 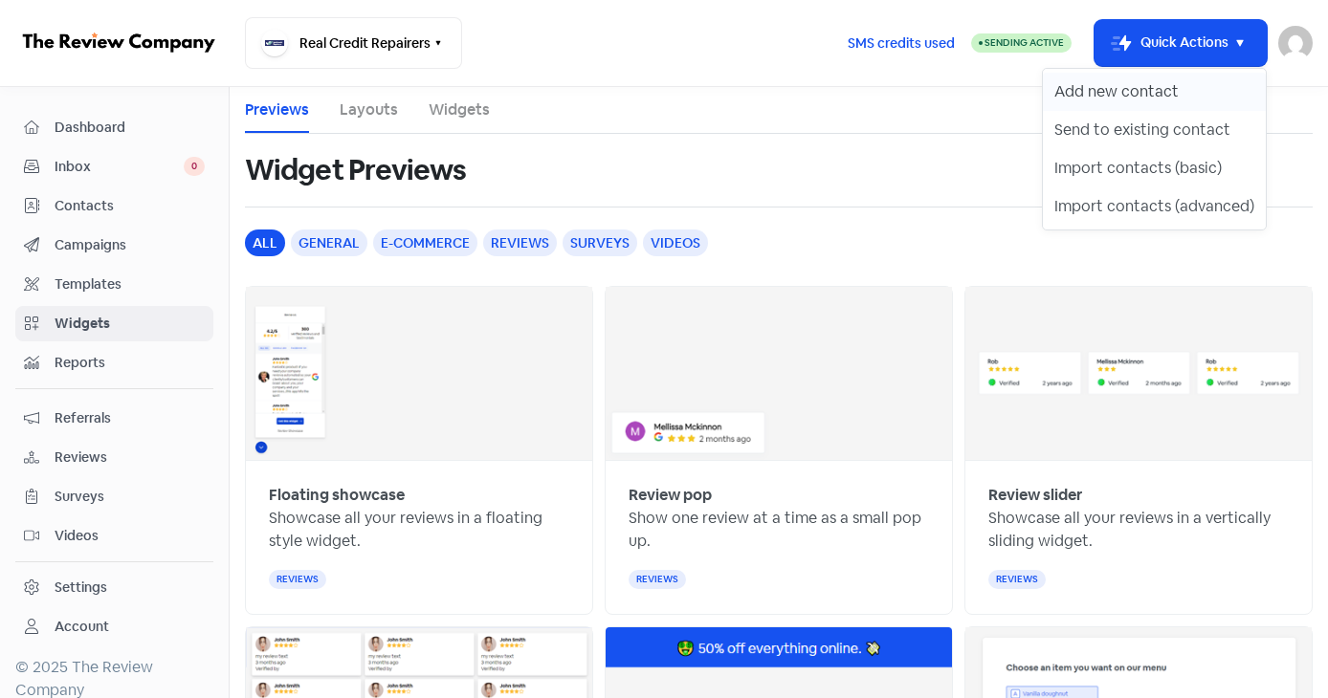 I want to click on a: Referrals, so click(x=114, y=418).